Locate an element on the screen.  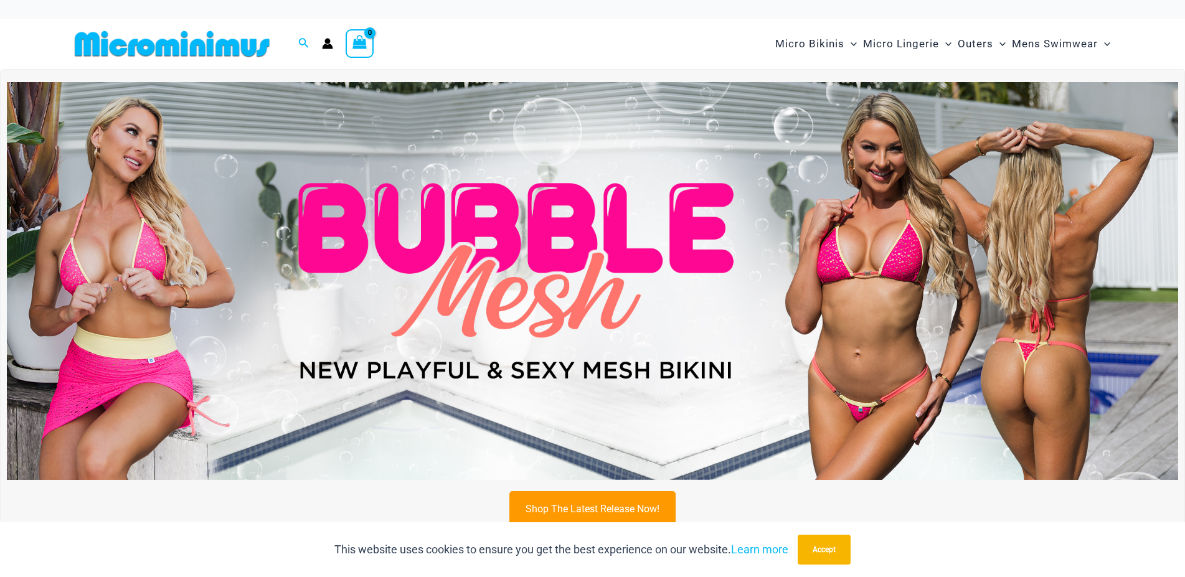
nav: Site Navigation is located at coordinates (943, 44).